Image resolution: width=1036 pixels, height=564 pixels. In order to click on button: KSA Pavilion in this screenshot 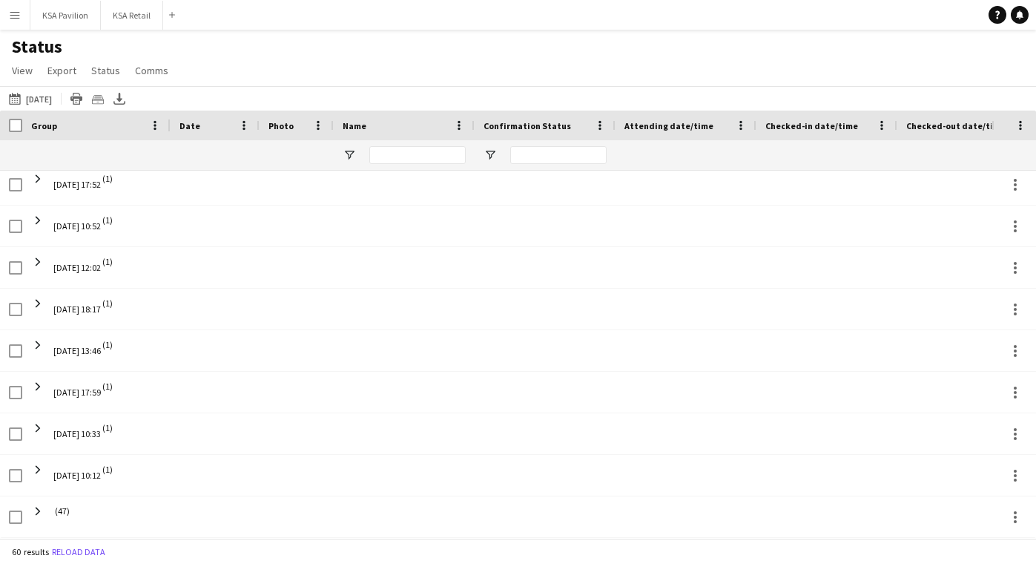, I will do `click(65, 15)`.